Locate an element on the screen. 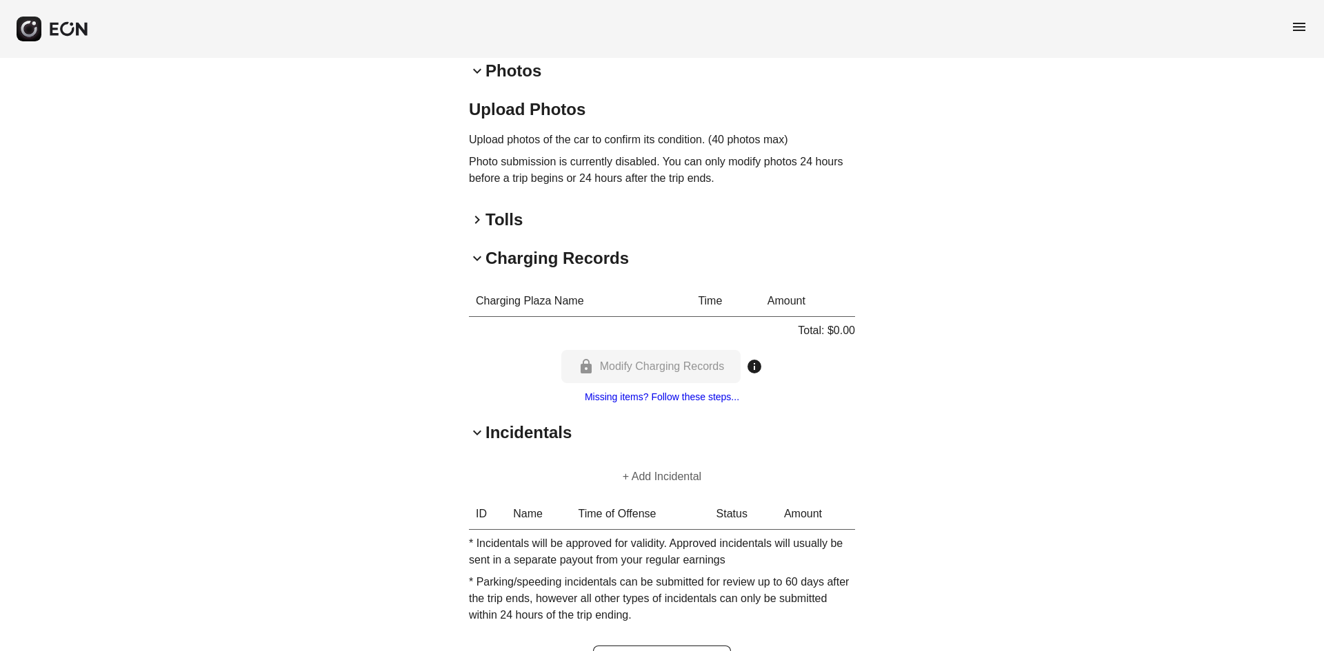 The height and width of the screenshot is (651, 1324). span: menu is located at coordinates (1299, 27).